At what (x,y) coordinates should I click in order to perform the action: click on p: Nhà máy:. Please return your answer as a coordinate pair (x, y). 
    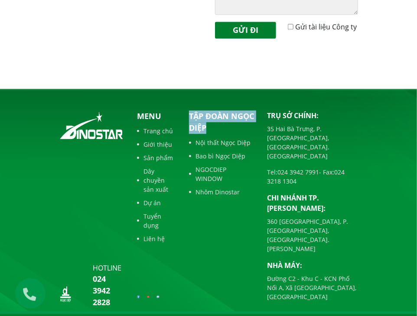
    Looking at the image, I should click on (313, 266).